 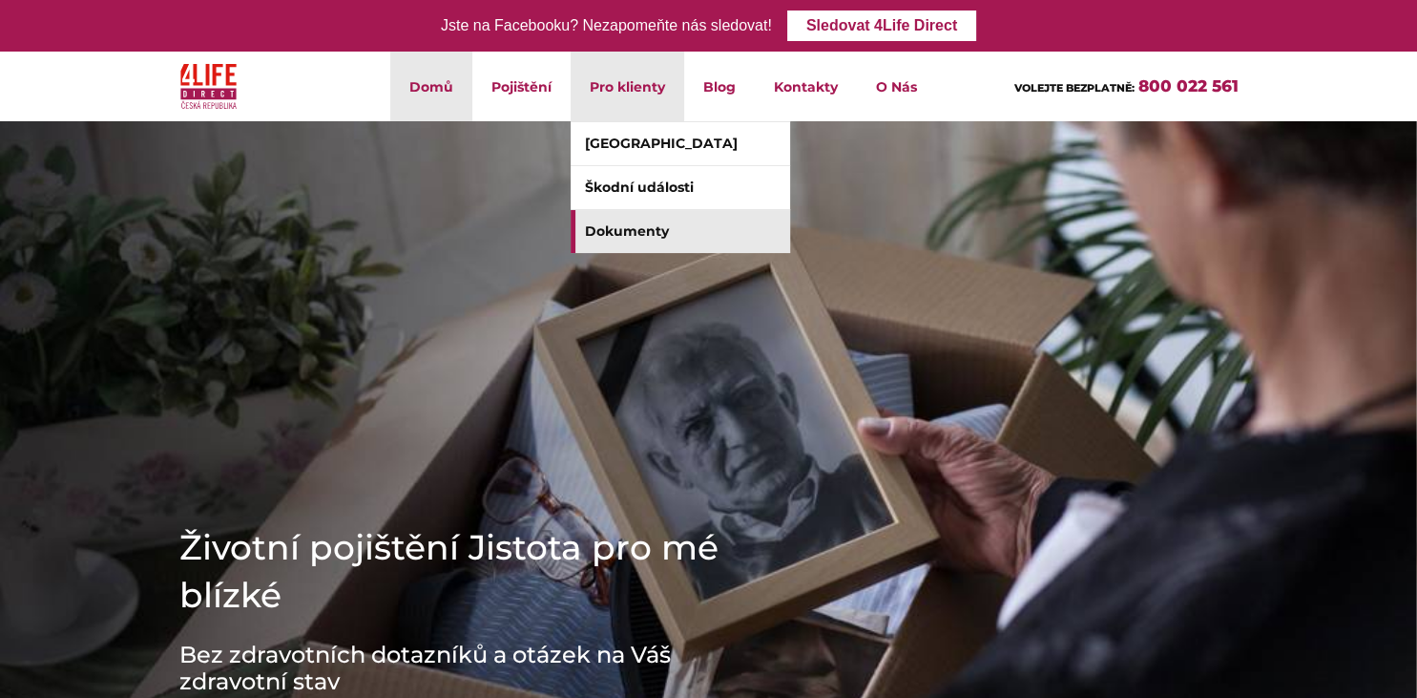 I want to click on div: Jste na Facebooku? Nezapomeňte nás sledovat!, so click(x=606, y=26).